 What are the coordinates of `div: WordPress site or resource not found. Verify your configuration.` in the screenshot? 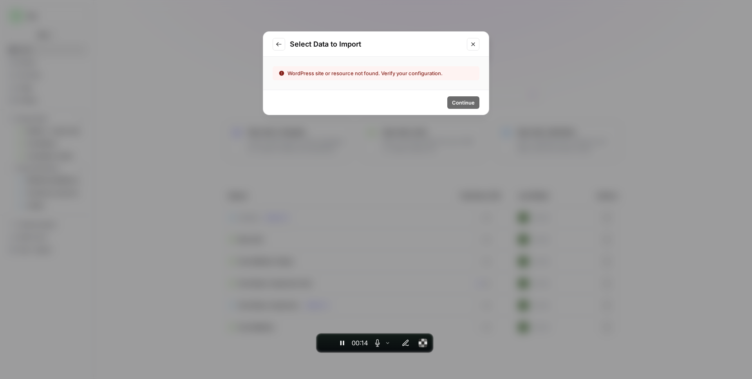 It's located at (368, 73).